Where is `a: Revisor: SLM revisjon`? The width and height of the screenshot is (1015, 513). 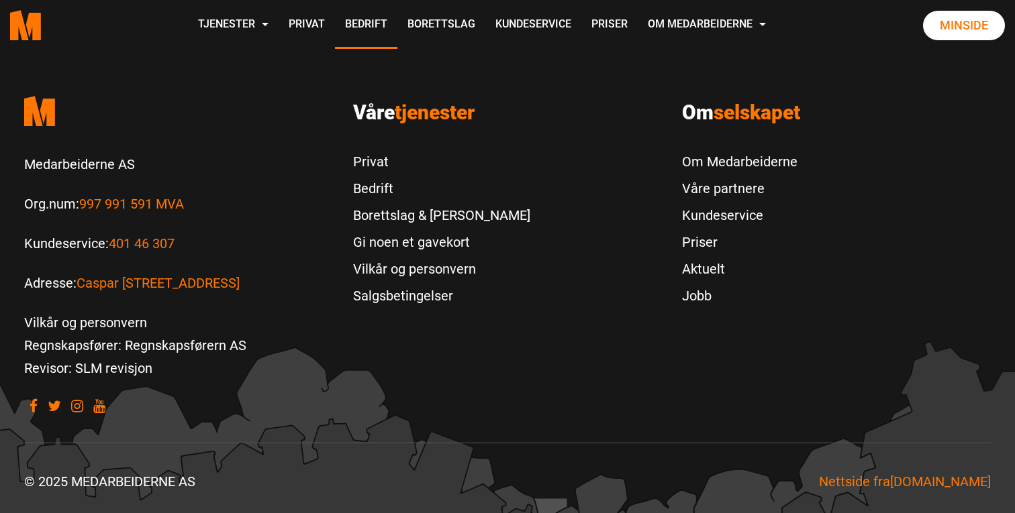
a: Revisor: SLM revisjon is located at coordinates (88, 368).